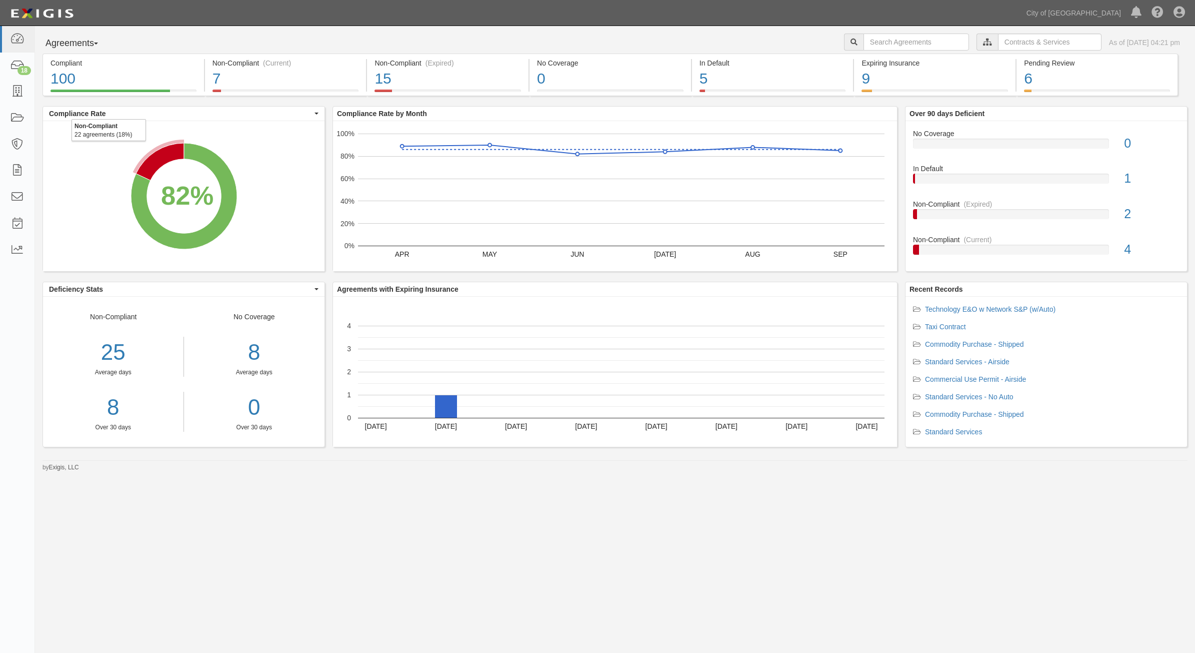  I want to click on div: 1, so click(1152, 179).